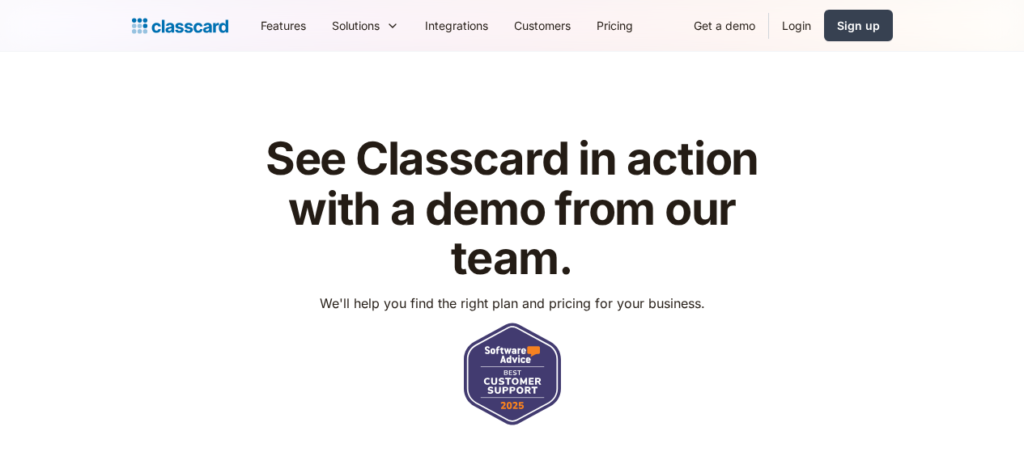 The image size is (1024, 473). Describe the element at coordinates (614, 25) in the screenshot. I see `a: Pricing` at that location.